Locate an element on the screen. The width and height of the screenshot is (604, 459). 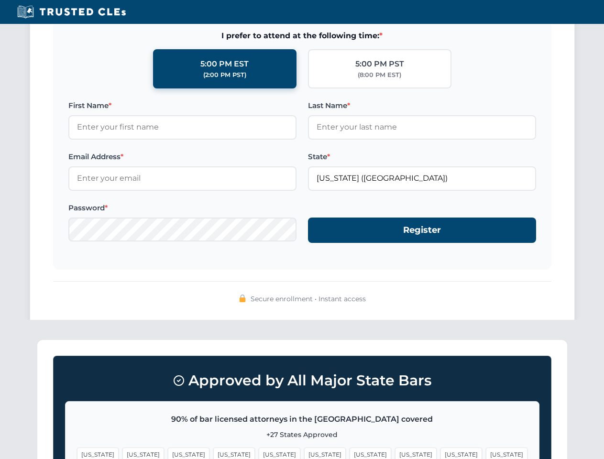
p: +27 States Approved is located at coordinates (302, 435).